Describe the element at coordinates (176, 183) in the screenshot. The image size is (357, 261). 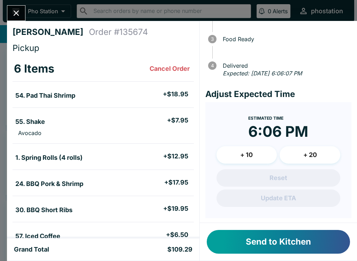
I see `h5: + $17.95` at that location.